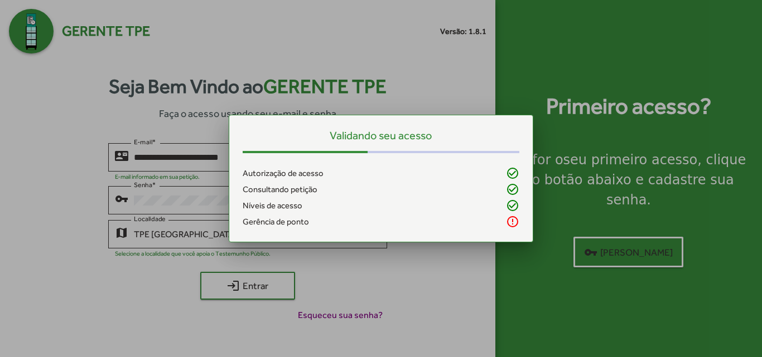  Describe the element at coordinates (272, 206) in the screenshot. I see `span: Níveis de acesso` at that location.